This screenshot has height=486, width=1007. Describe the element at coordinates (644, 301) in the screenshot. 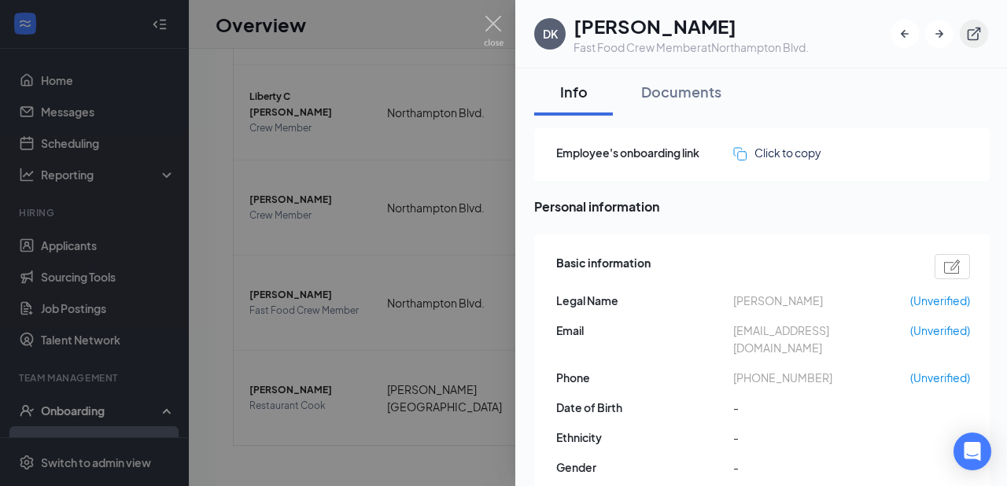

I see `span: Legal Name` at that location.